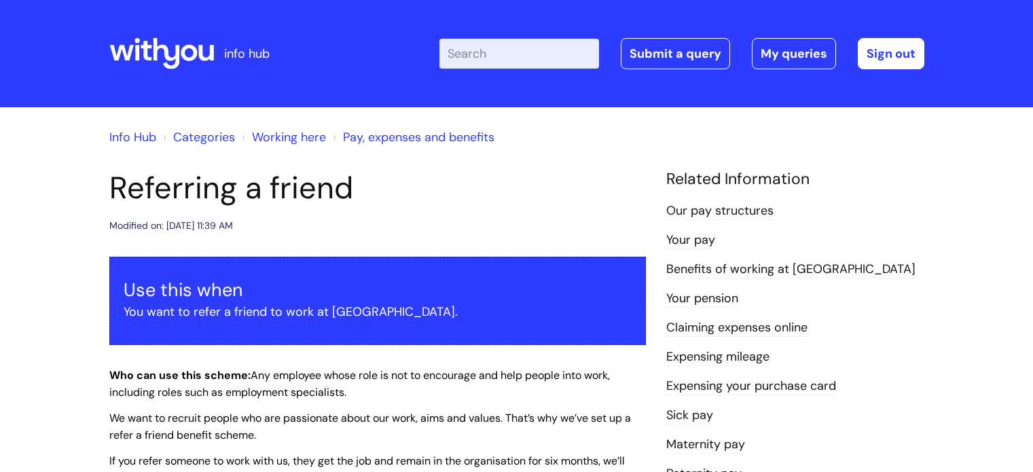  What do you see at coordinates (675, 54) in the screenshot?
I see `a: Submit a query` at bounding box center [675, 54].